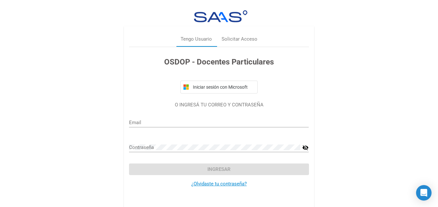 The image size is (438, 207). Describe the element at coordinates (424, 193) in the screenshot. I see `div: Open Intercom Messenger` at that location.